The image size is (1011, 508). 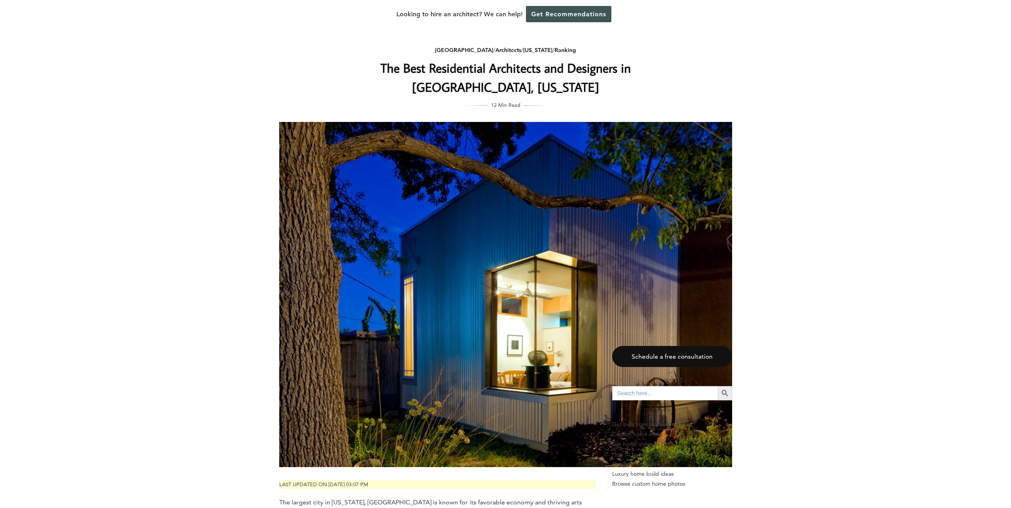 I want to click on p: Our favorite builders, so click(x=672, y=464).